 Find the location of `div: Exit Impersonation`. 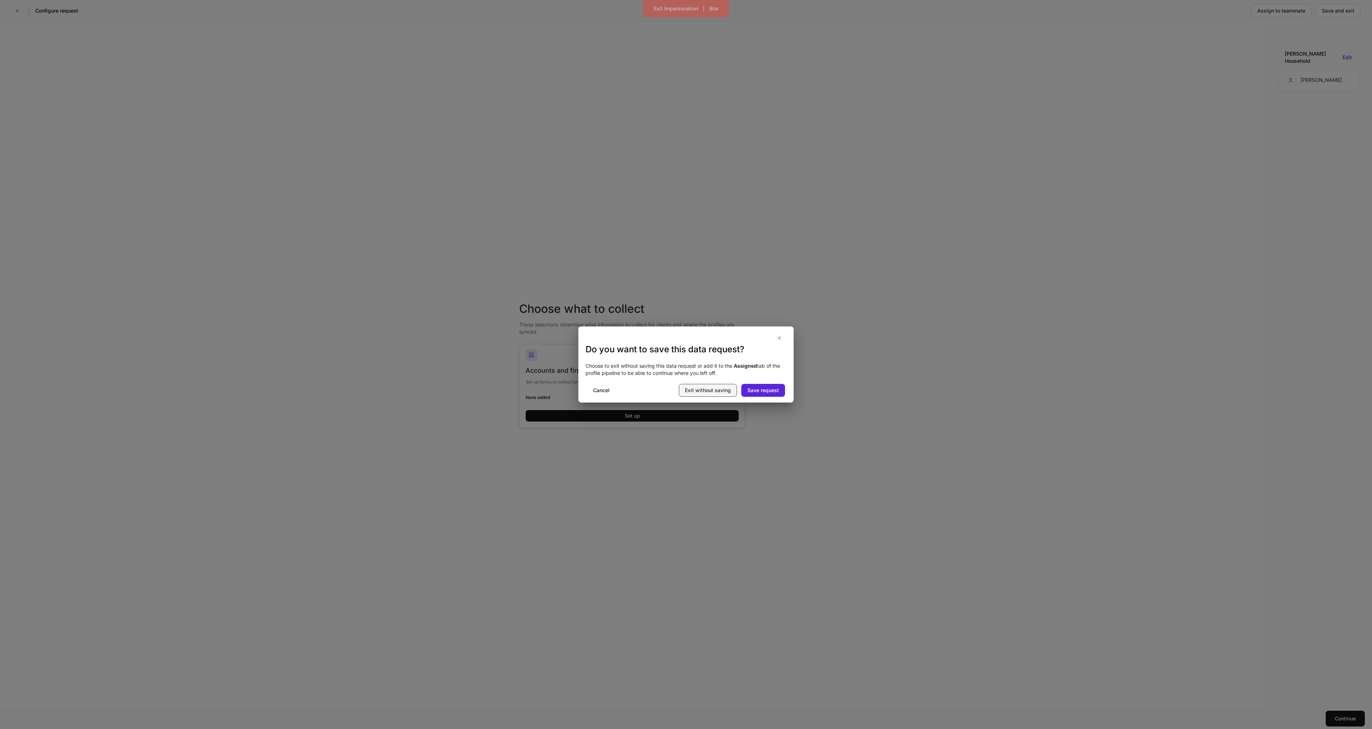

div: Exit Impersonation is located at coordinates (676, 9).